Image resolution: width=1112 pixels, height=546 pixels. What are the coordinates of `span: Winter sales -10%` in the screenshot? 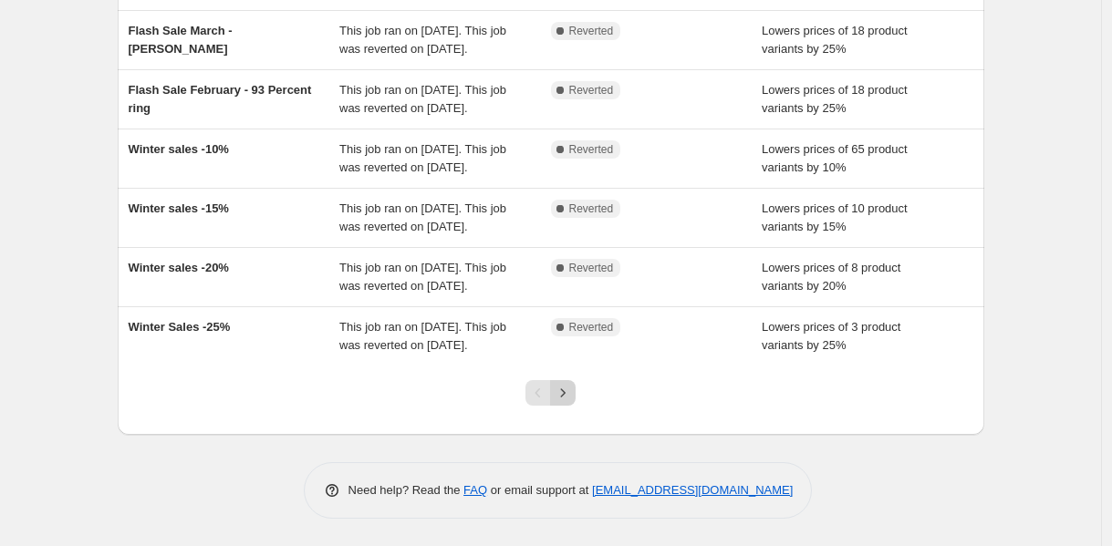 It's located at (179, 149).